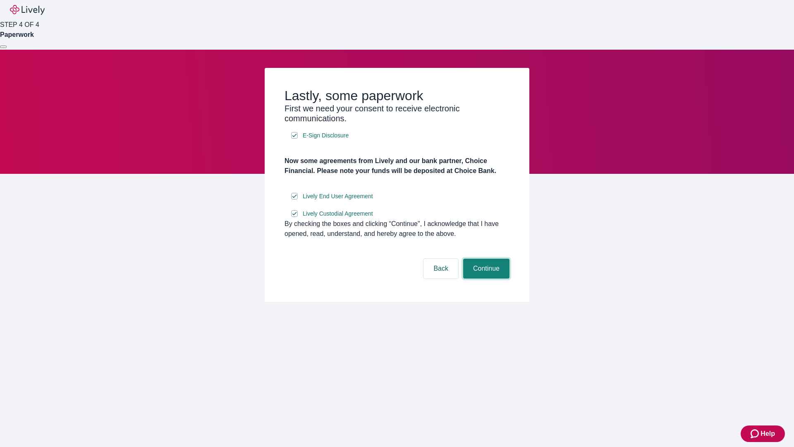 The image size is (794, 447). What do you see at coordinates (397, 96) in the screenshot?
I see `h2: Lastly, some paperwork` at bounding box center [397, 96].